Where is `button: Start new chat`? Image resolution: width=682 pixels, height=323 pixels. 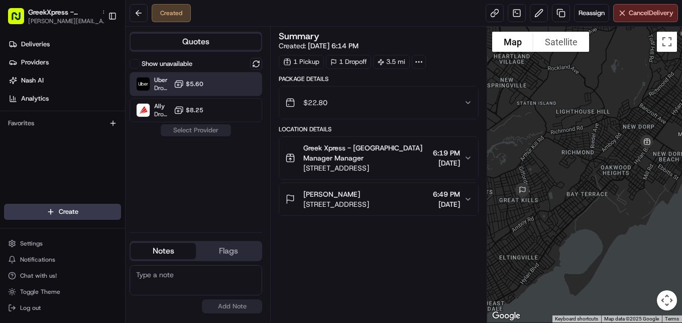
button: Start new chat is located at coordinates (177, 105).